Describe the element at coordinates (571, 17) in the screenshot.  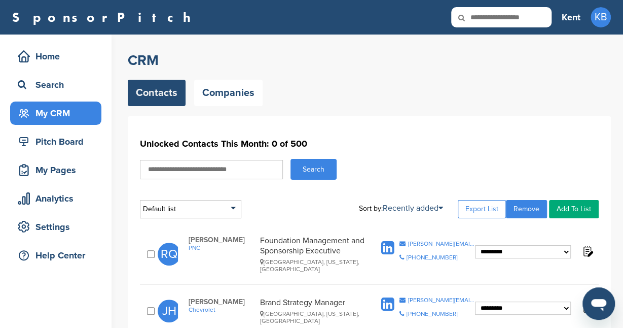
I see `a: Kent` at that location.